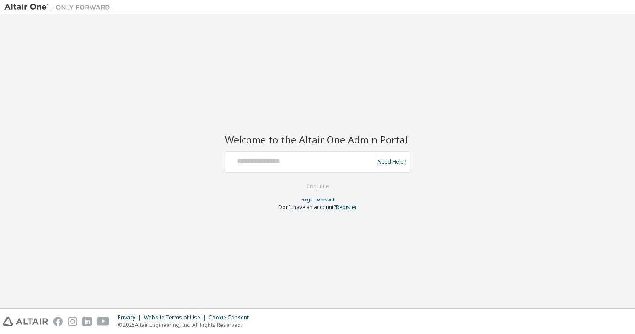  I want to click on img: altair_logo.svg, so click(25, 321).